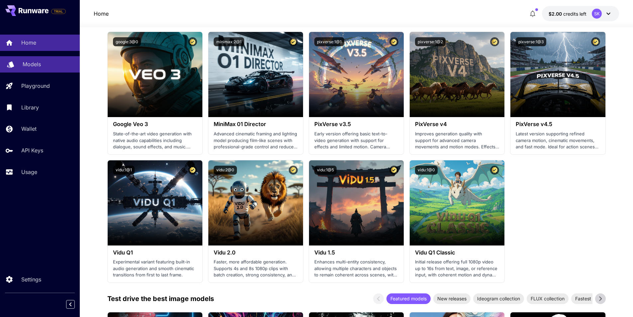 The image size is (633, 317). Describe the element at coordinates (32, 64) in the screenshot. I see `p: Models` at that location.